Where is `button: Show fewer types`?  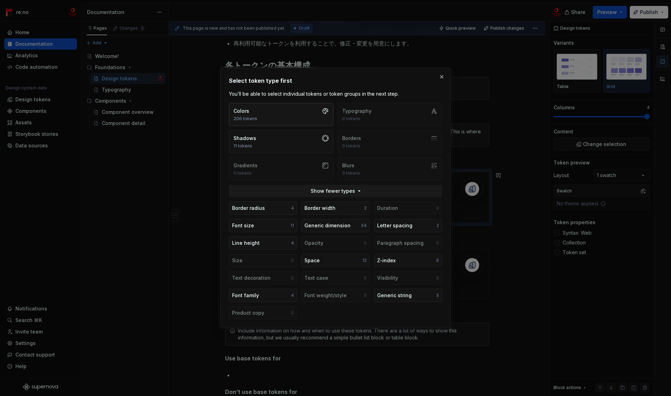 button: Show fewer types is located at coordinates (335, 191).